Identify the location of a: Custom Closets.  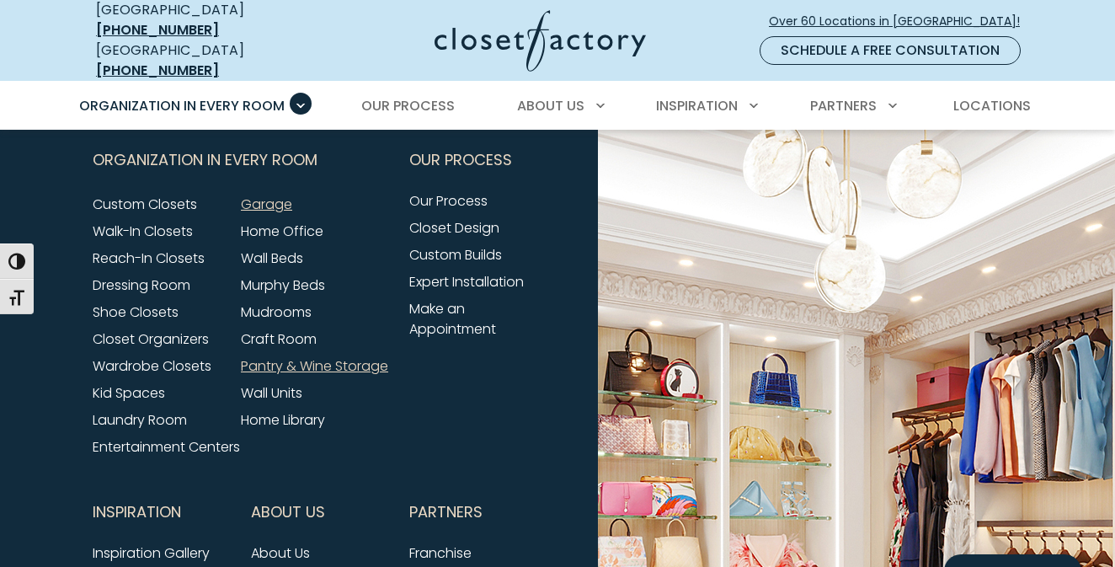
(145, 204).